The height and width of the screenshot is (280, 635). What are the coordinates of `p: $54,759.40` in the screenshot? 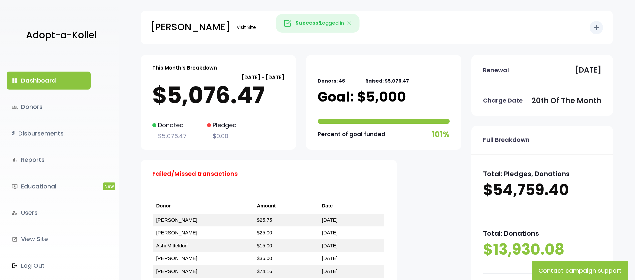 It's located at (542, 190).